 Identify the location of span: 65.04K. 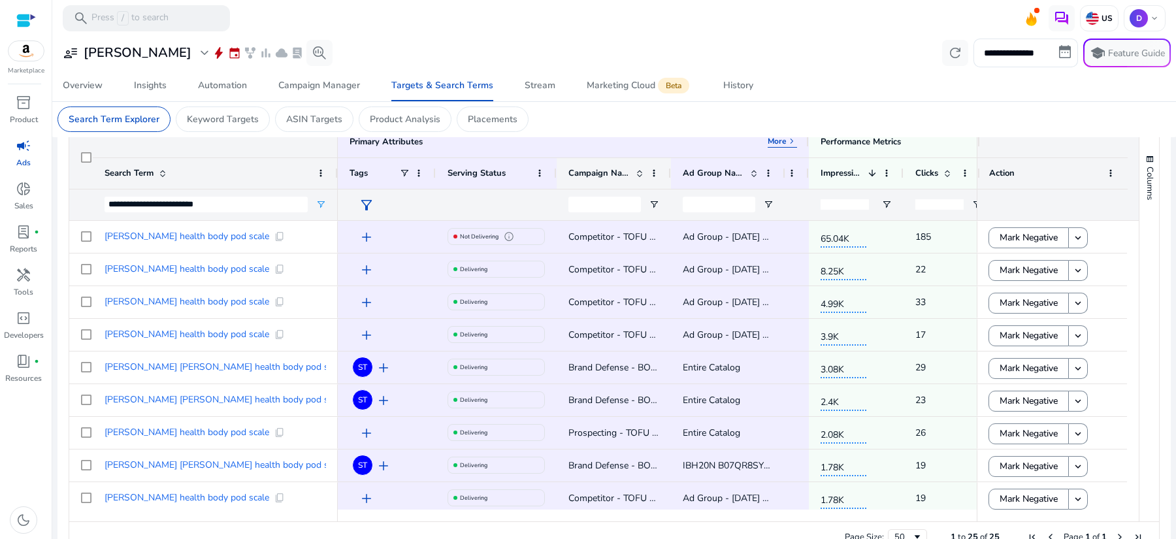
(844, 237).